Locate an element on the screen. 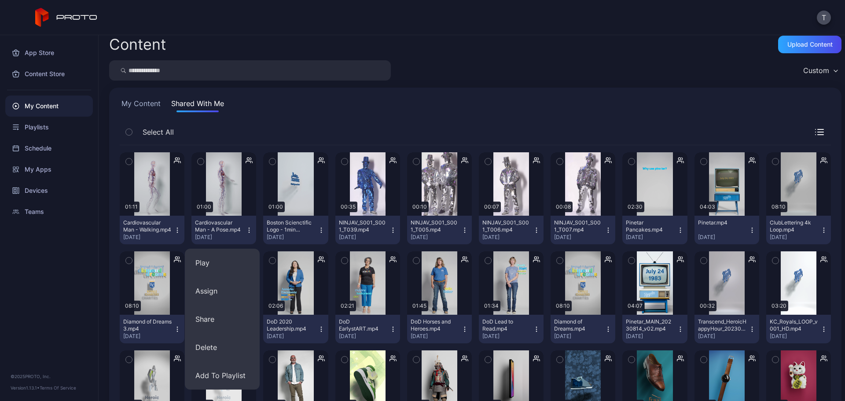  button: Play is located at coordinates (222, 263).